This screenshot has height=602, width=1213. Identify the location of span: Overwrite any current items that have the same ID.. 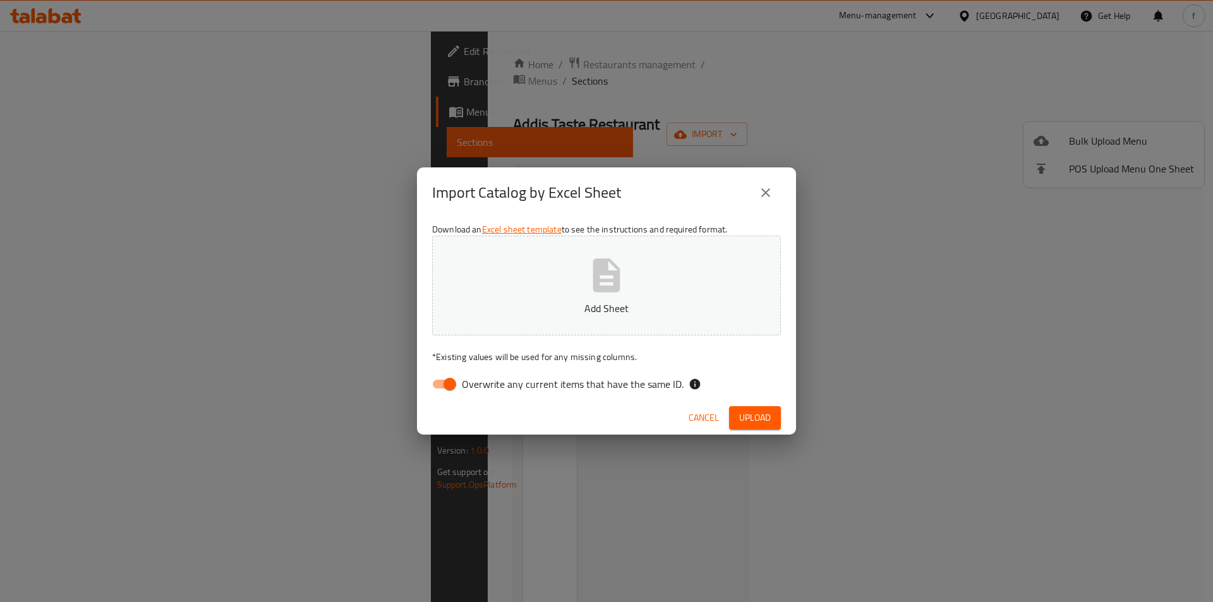
(572, 384).